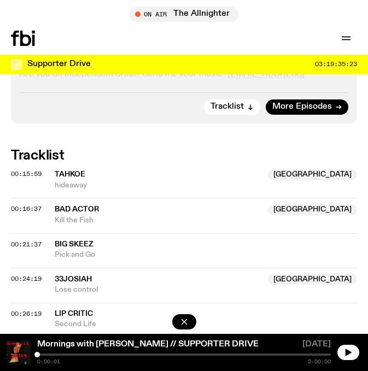  I want to click on span: Pick and Go, so click(205, 254).